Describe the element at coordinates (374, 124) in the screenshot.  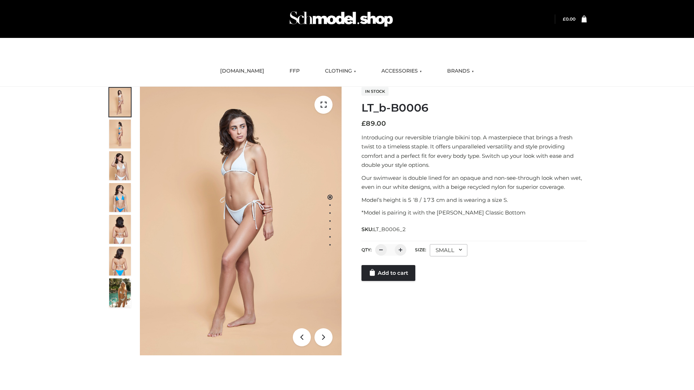
I see `bdi: 89.00` at that location.